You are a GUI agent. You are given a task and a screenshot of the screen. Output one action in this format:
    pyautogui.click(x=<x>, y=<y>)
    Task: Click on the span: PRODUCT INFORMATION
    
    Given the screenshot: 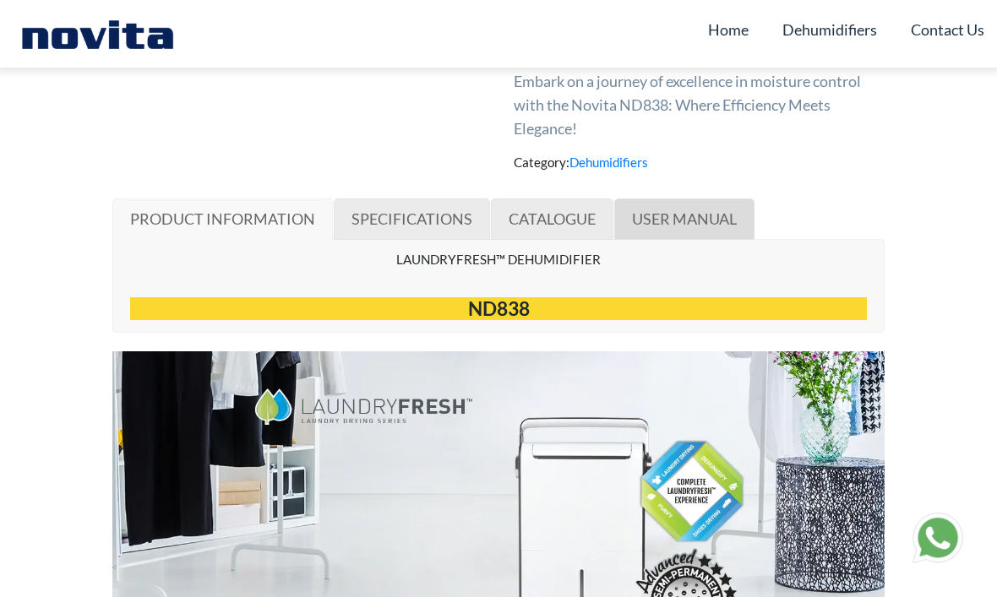 What is the action you would take?
    pyautogui.click(x=222, y=219)
    